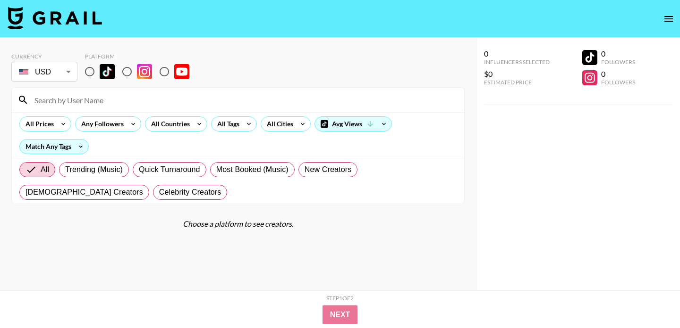  Describe the element at coordinates (54, 147) in the screenshot. I see `div: Match Any Tags` at that location.